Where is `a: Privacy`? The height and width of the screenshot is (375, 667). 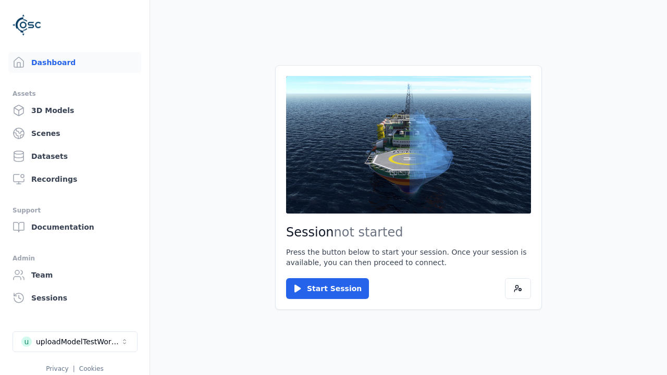 a: Privacy is located at coordinates (57, 369).